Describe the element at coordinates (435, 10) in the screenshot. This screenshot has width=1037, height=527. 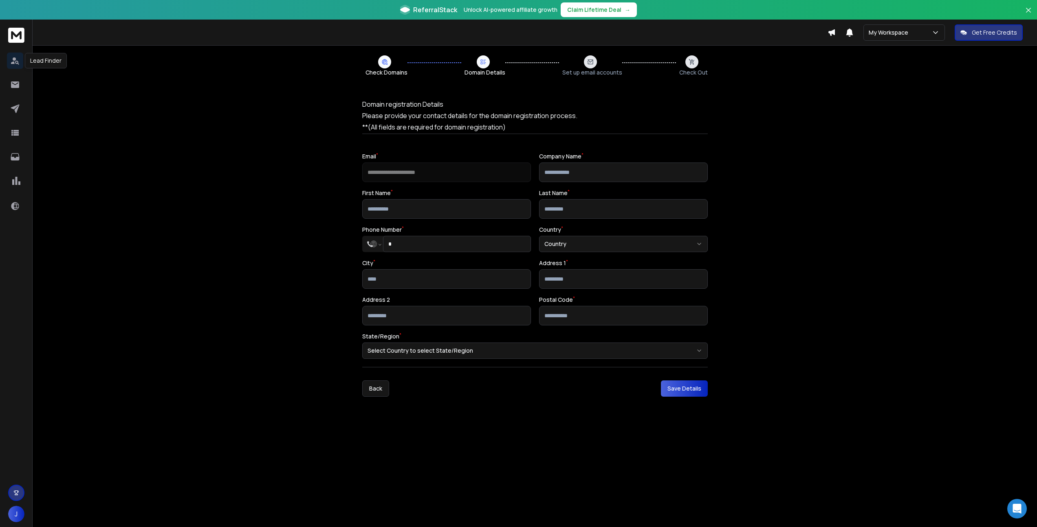
I see `span: ReferralStack` at that location.